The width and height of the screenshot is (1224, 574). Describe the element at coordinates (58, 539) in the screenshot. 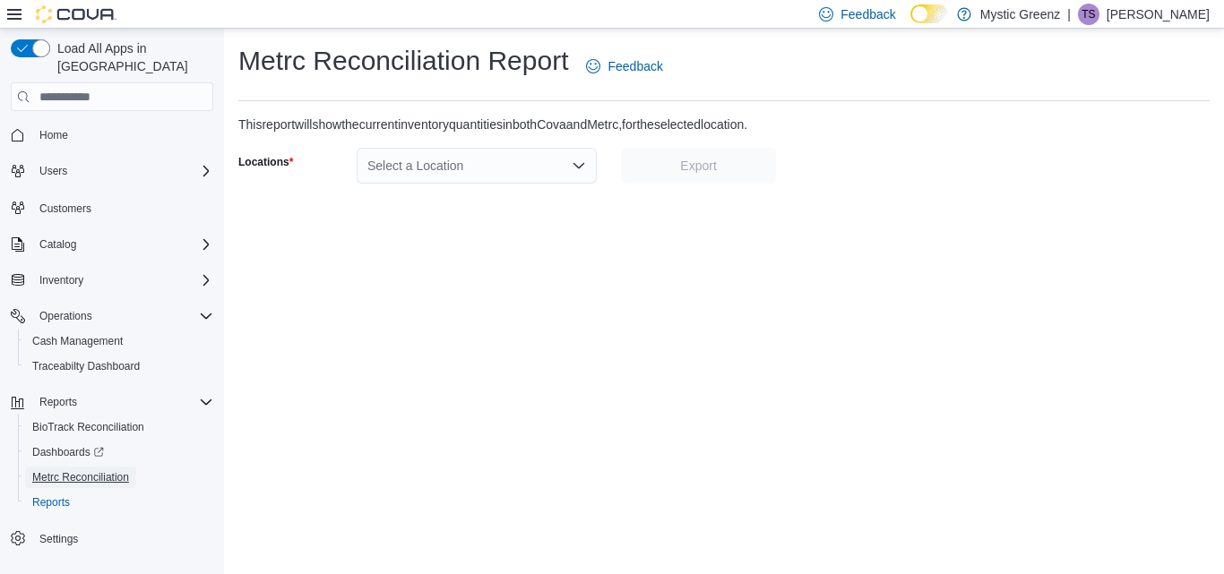

I see `a: Settings` at that location.